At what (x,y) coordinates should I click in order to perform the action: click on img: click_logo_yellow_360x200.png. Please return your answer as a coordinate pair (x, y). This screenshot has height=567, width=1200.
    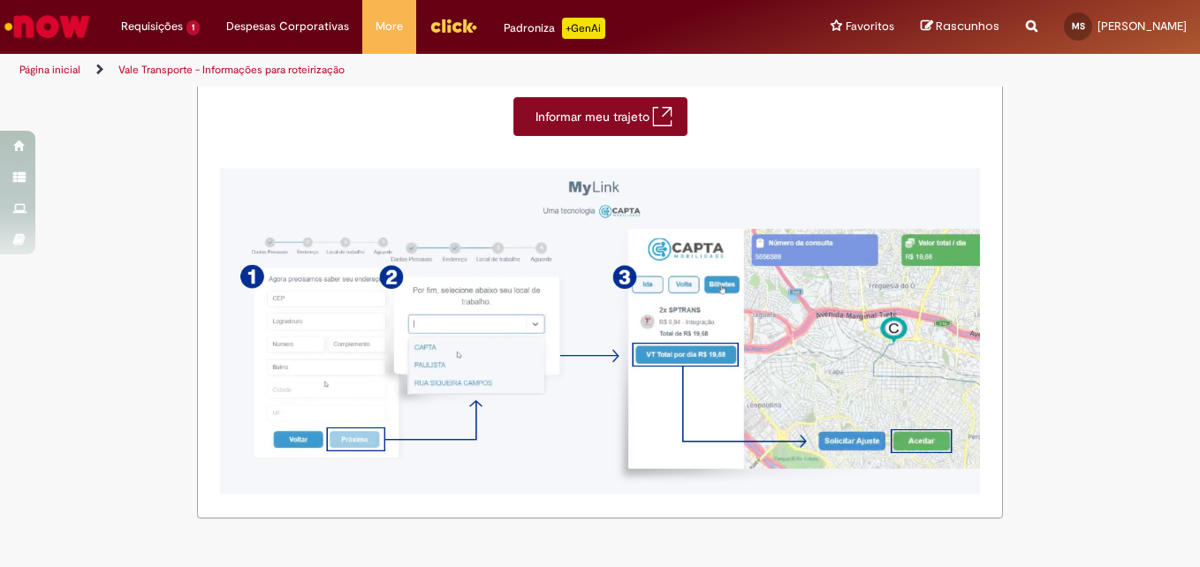
    Looking at the image, I should click on (453, 26).